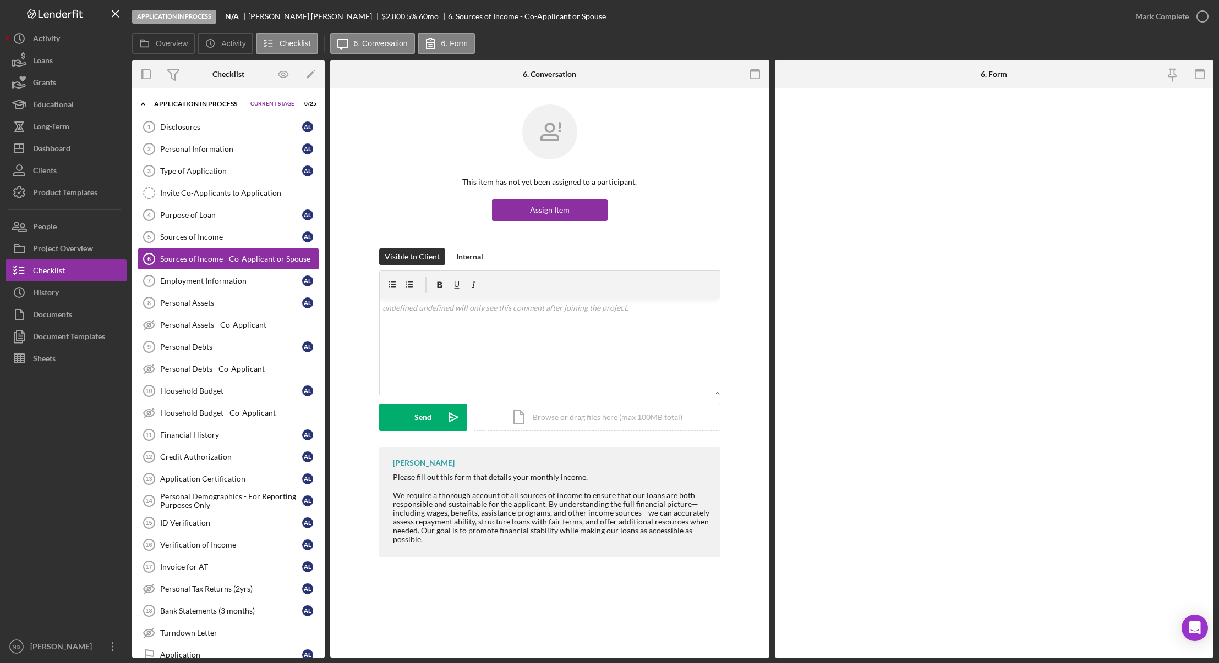 The width and height of the screenshot is (1219, 663). What do you see at coordinates (239, 633) in the screenshot?
I see `div: Turndown Letter` at bounding box center [239, 633].